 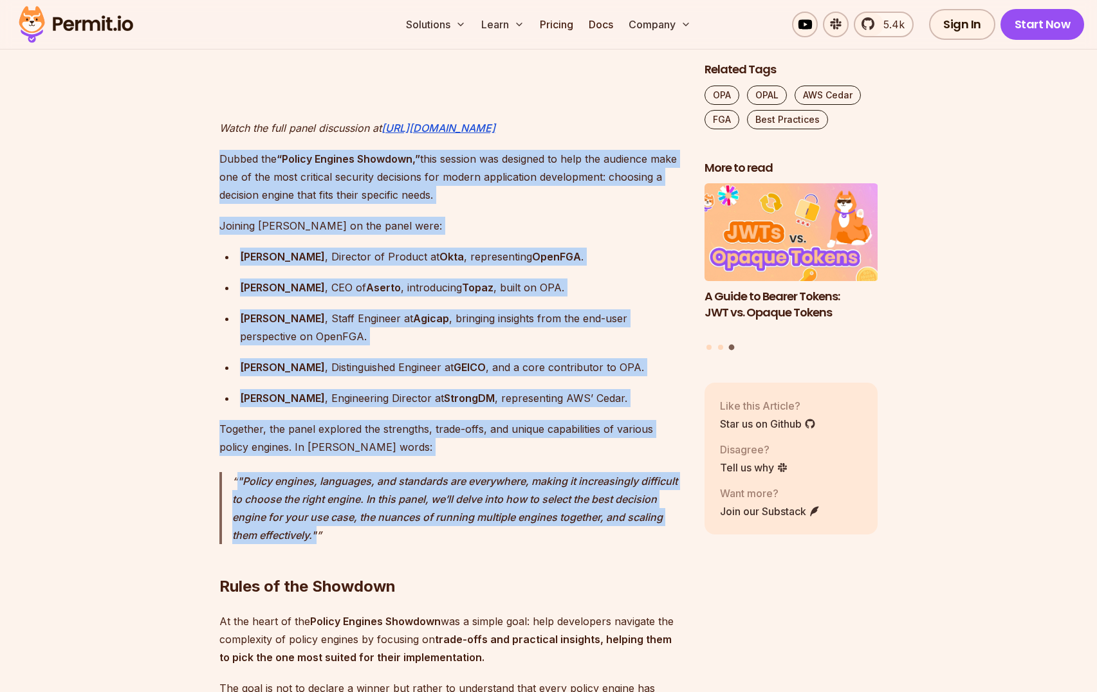 I want to click on strong: Policy Engines Showdown, so click(x=375, y=621).